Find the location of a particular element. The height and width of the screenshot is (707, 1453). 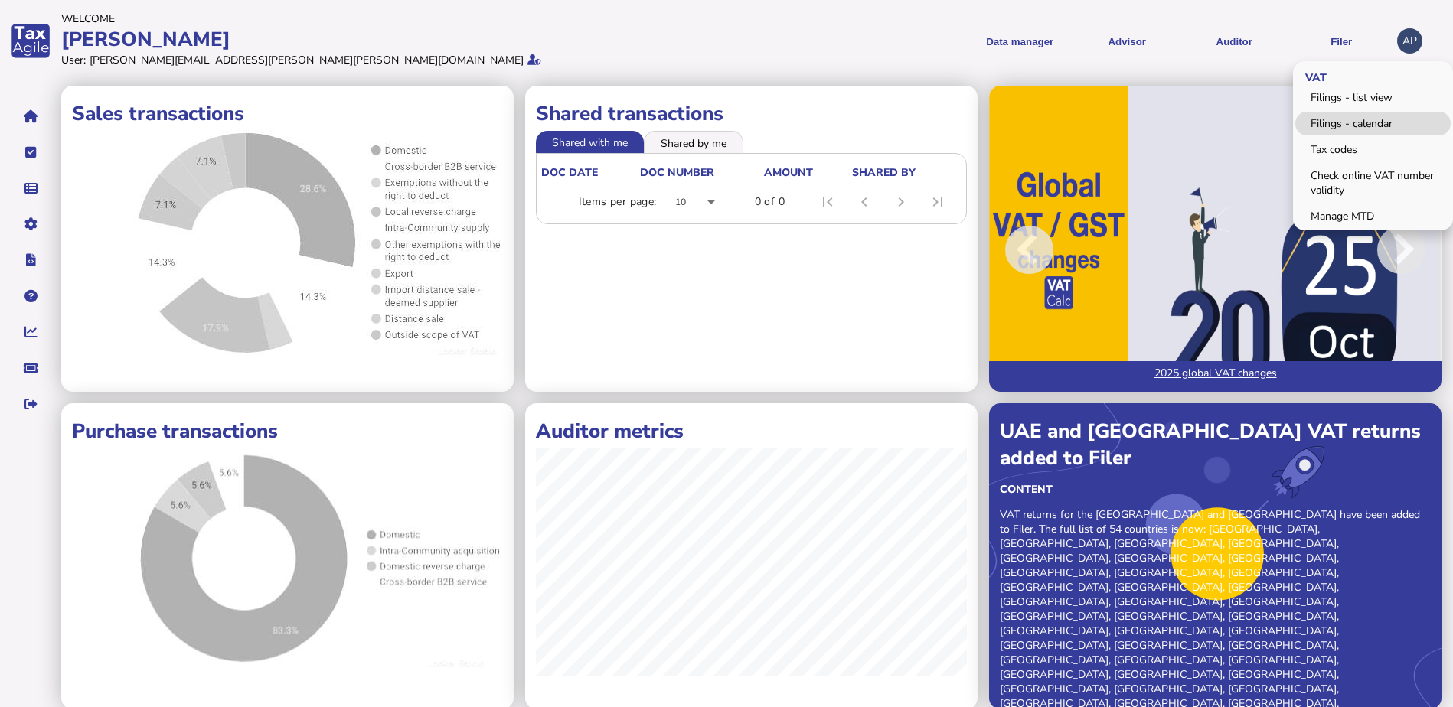

a: Tax codes is located at coordinates (1373, 149).